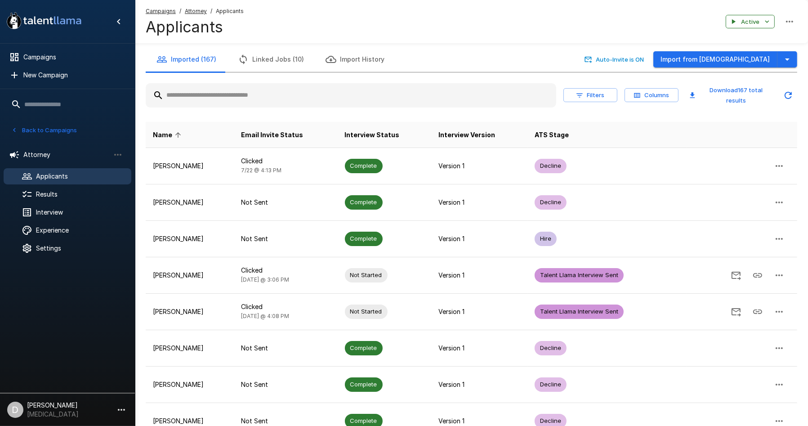 This screenshot has height=426, width=808. I want to click on span: ATS Stage, so click(552, 135).